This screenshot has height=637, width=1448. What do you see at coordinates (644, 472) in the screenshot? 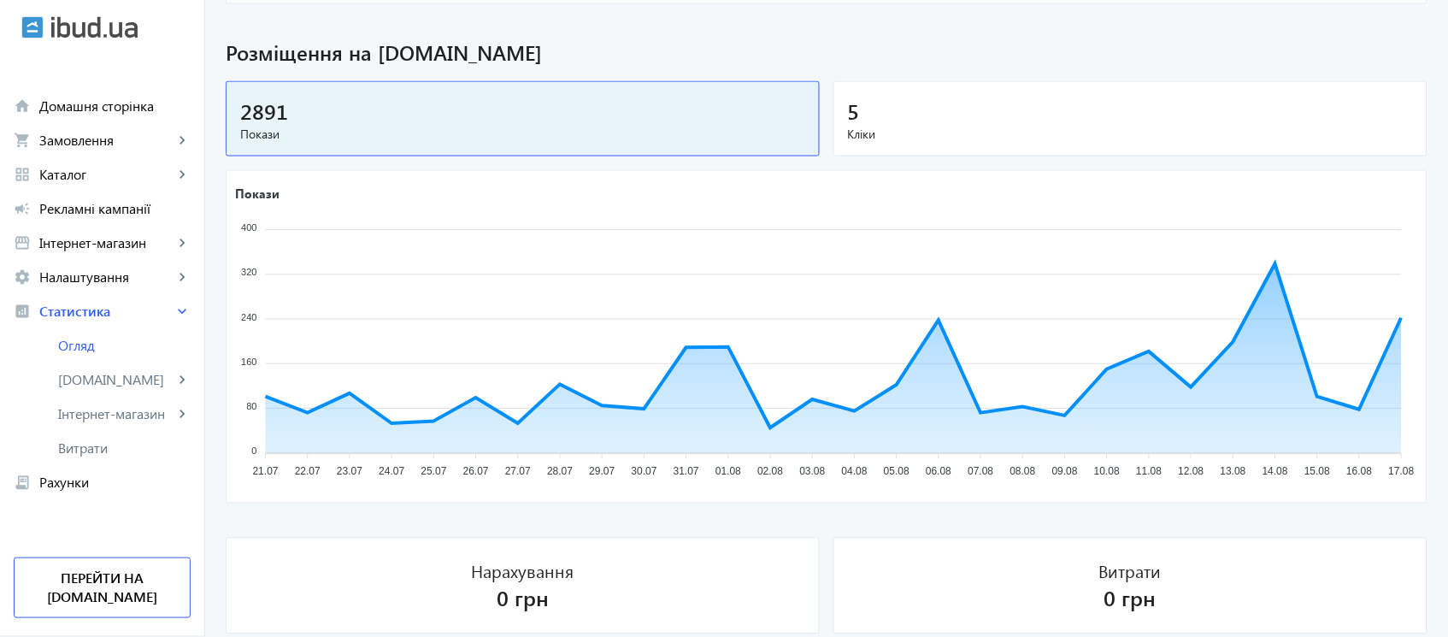
I see `tspan: 30.07` at bounding box center [644, 472].